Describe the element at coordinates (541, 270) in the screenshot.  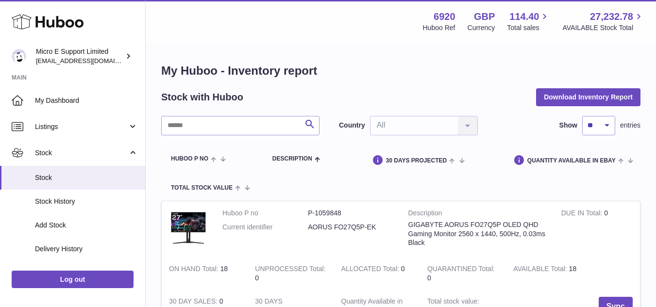
I see `strong: AVAILABLE Total` at that location.